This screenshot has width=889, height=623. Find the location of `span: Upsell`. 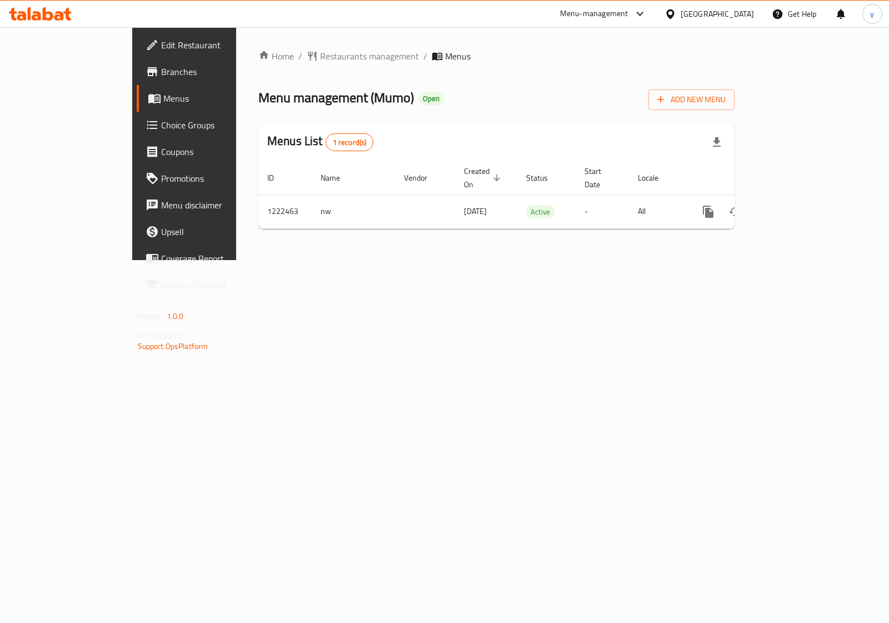

span: Upsell is located at coordinates (216, 232).